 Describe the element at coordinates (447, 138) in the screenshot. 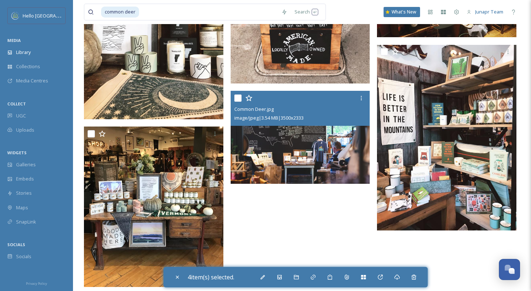

I see `img: Common Deer (2).JPG` at that location.